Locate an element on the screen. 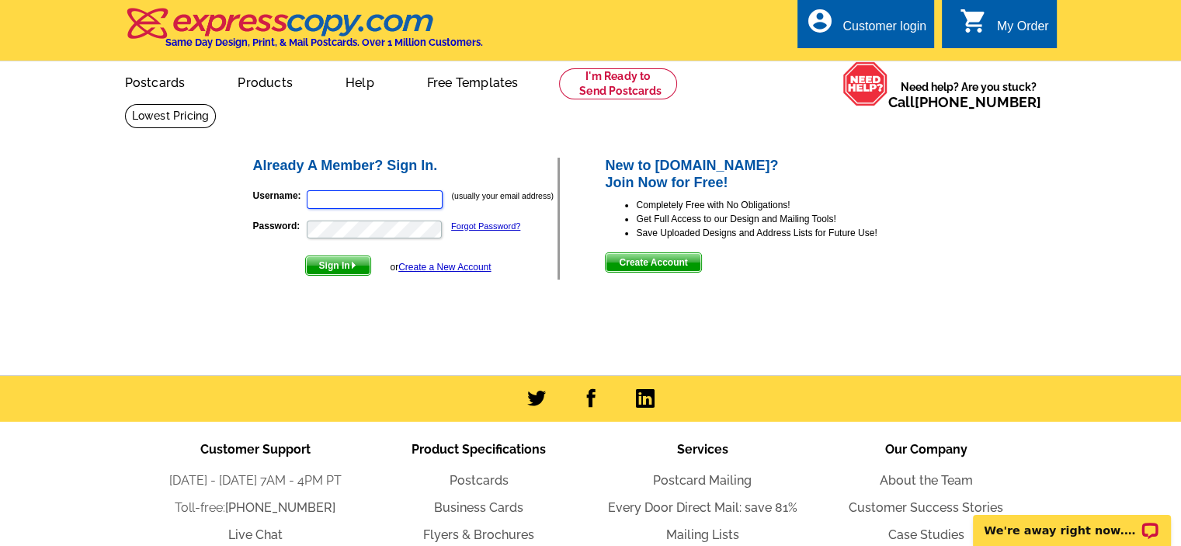 The height and width of the screenshot is (546, 1181). a: Case Studies is located at coordinates (926, 534).